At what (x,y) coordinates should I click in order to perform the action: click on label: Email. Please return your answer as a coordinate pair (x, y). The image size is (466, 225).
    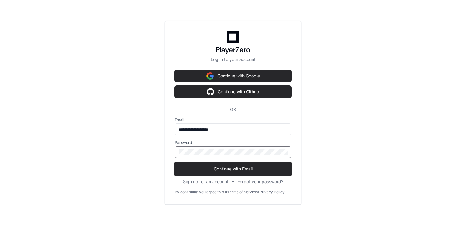
    Looking at the image, I should click on (233, 120).